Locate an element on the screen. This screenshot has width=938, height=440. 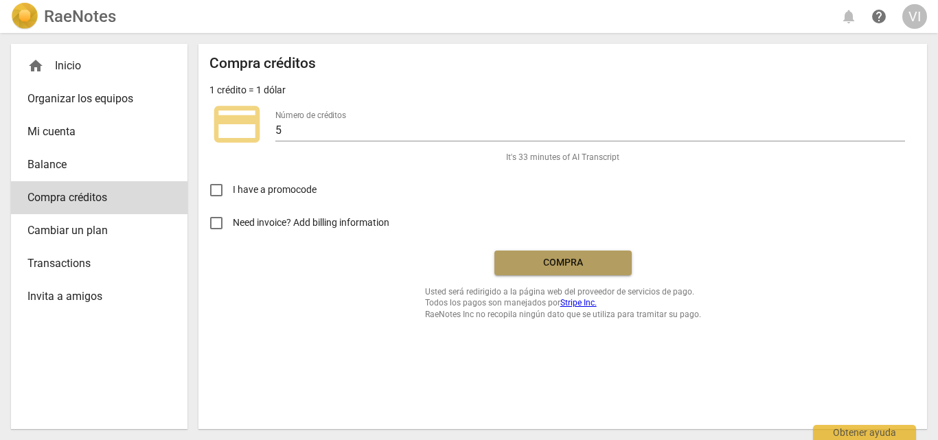
span: credit_card is located at coordinates (237, 124).